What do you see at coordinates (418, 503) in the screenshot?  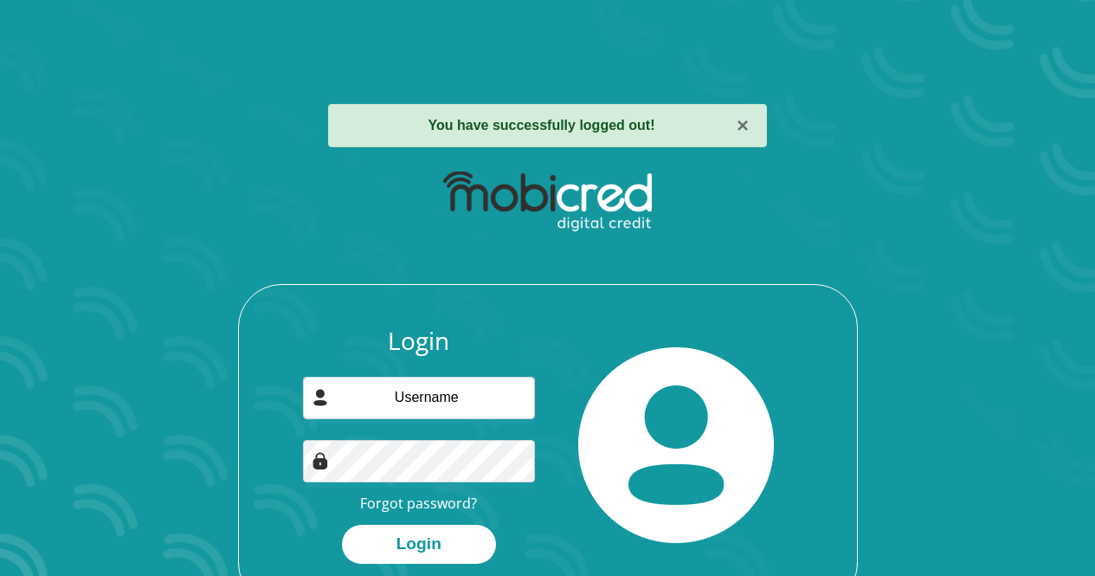 I see `a: Forgot password?` at bounding box center [418, 503].